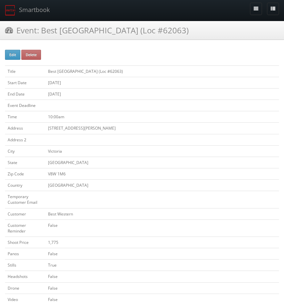  Describe the element at coordinates (162, 117) in the screenshot. I see `td: 10:00am` at that location.